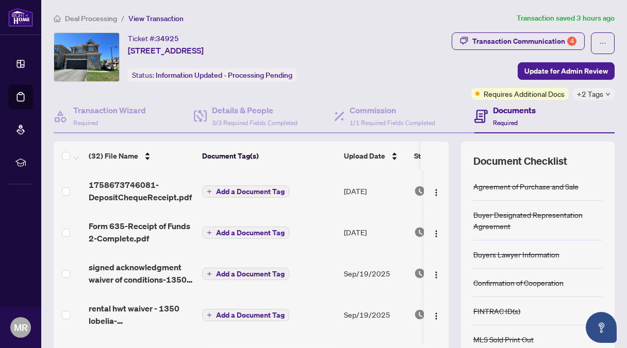  What do you see at coordinates (602, 43) in the screenshot?
I see `span: ellipsis` at bounding box center [602, 43].